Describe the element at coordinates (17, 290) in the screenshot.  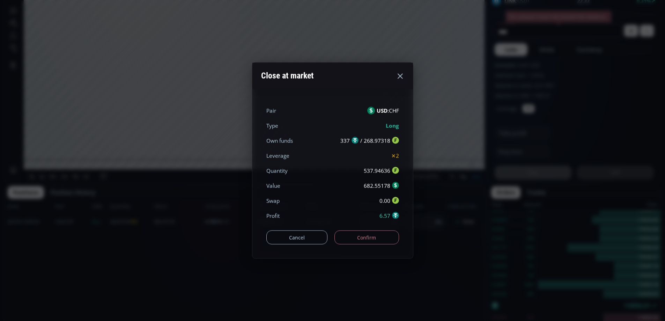
I see `div: Hide Drawings Toolbar` at that location.